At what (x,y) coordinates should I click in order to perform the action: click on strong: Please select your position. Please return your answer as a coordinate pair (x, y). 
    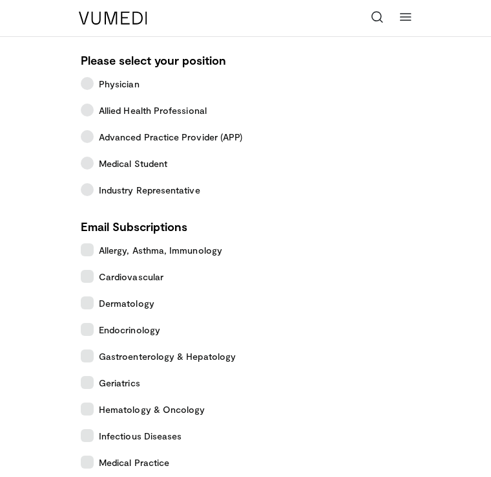
    Looking at the image, I should click on (153, 60).